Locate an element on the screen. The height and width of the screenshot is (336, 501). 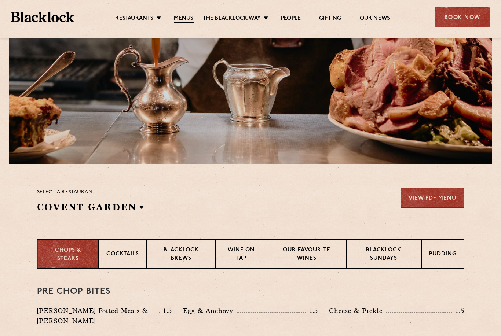
p: Pudding is located at coordinates (443, 255).